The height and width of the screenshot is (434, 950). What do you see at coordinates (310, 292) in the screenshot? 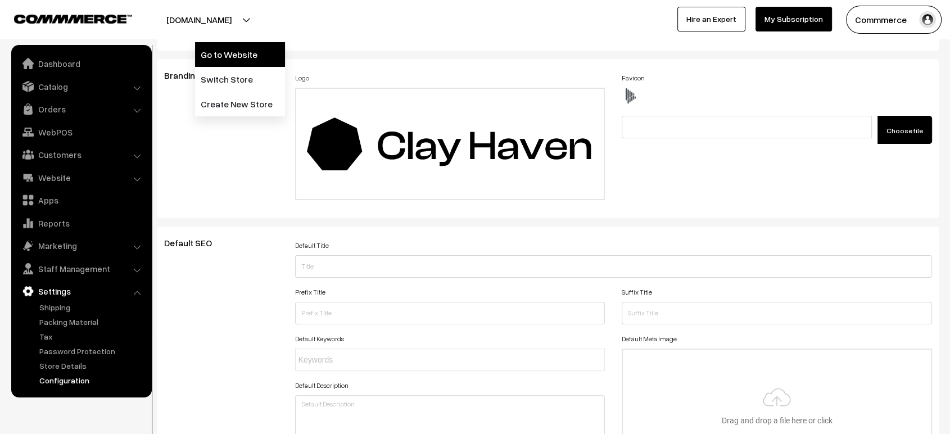
I see `label: Prefix Title` at bounding box center [310, 292].